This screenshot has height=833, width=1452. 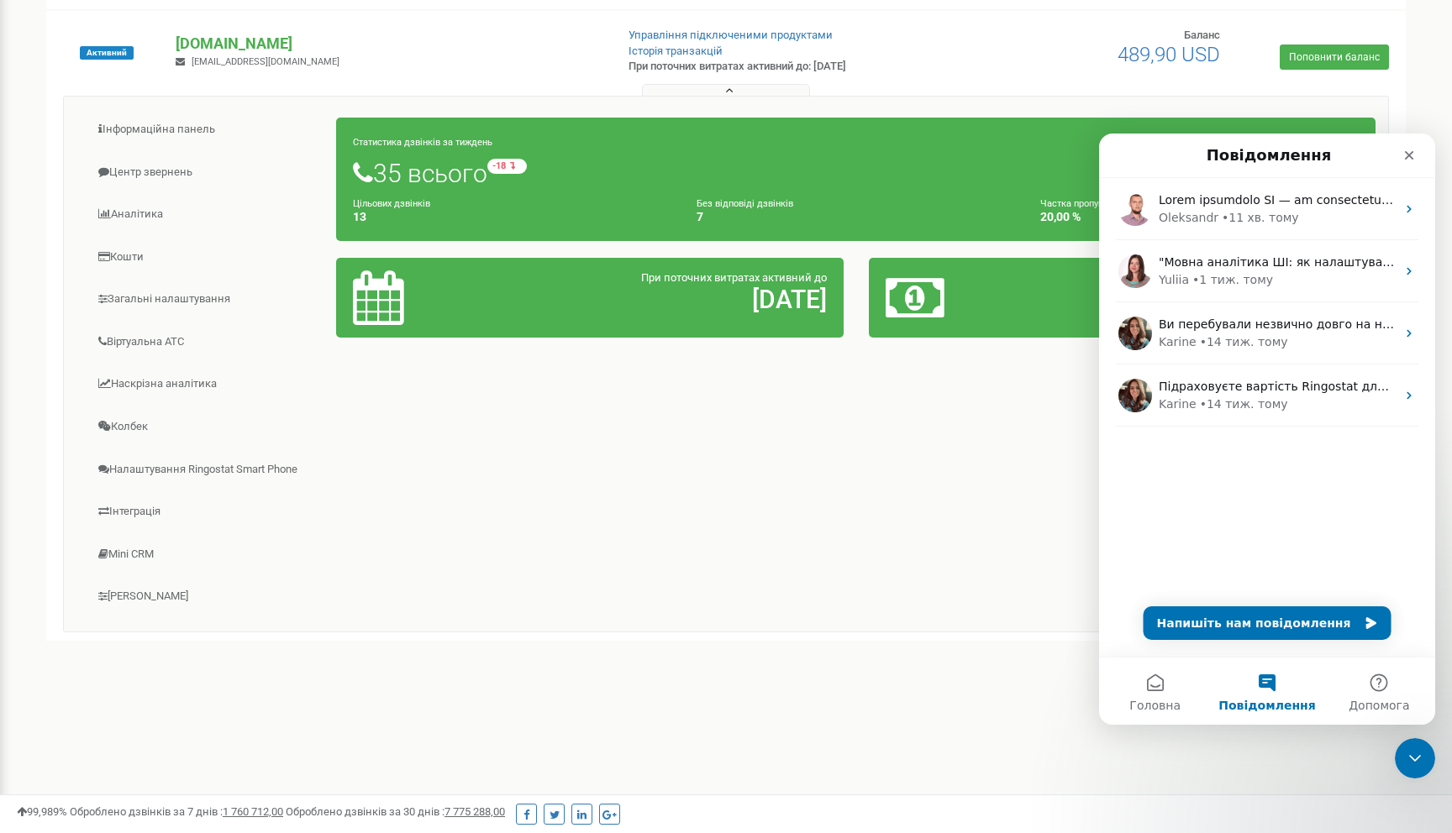 I want to click on u: 7 775 288,00, so click(x=475, y=812).